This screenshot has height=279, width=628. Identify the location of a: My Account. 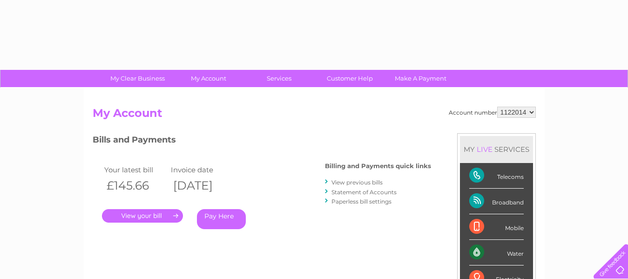
(208, 78).